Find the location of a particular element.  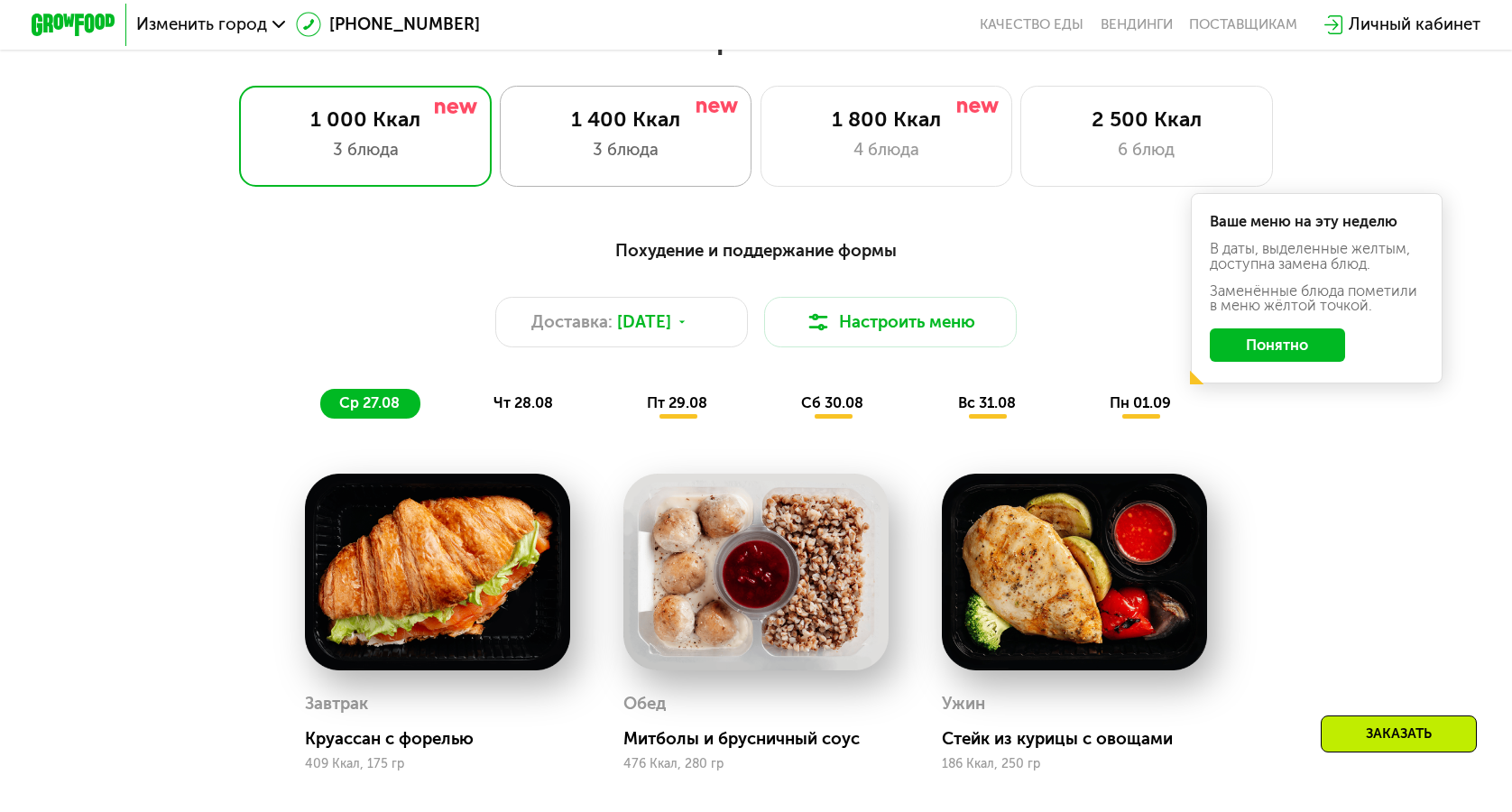

div: Личный кабинет is located at coordinates (1414, 24).